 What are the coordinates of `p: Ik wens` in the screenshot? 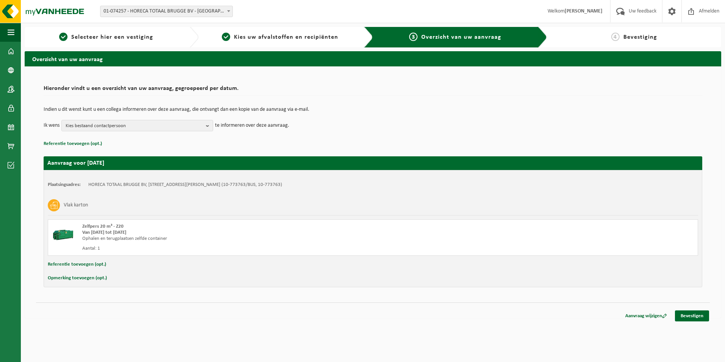 It's located at (52, 125).